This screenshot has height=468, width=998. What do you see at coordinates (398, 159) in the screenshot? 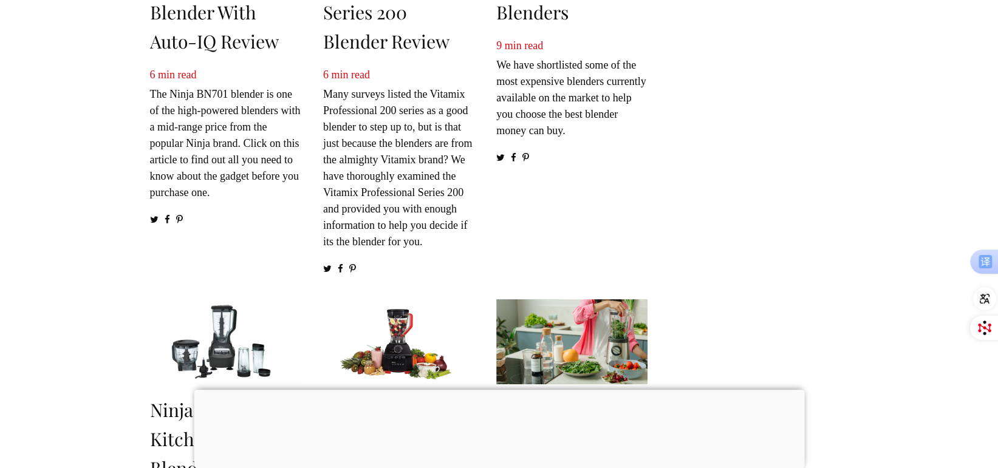
I see `p: Many surveys listed the Vitamix Professional 200 series as a good blender to step up to, but is t...` at bounding box center [398, 159].